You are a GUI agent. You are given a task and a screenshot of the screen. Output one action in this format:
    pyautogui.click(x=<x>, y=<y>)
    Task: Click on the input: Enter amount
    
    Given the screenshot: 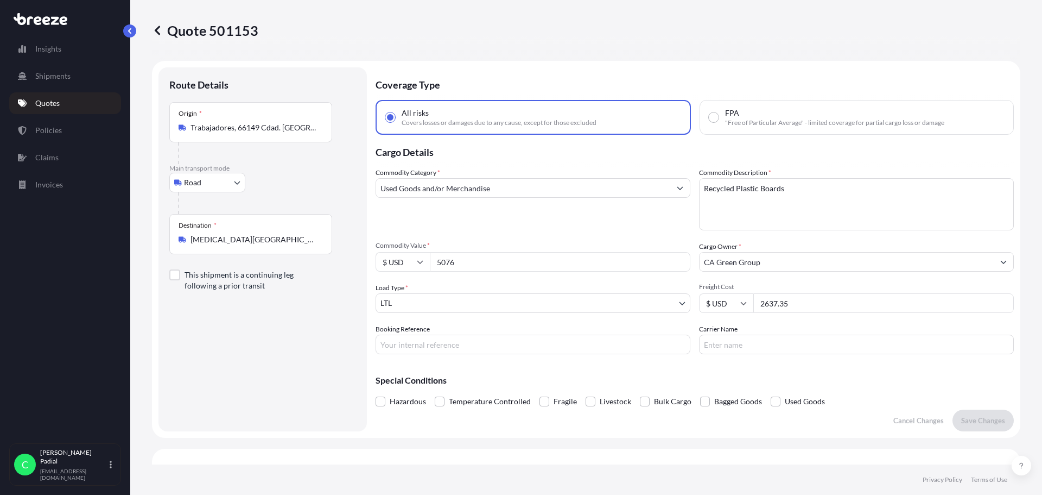 What is the action you would take?
    pyautogui.click(x=884, y=303)
    